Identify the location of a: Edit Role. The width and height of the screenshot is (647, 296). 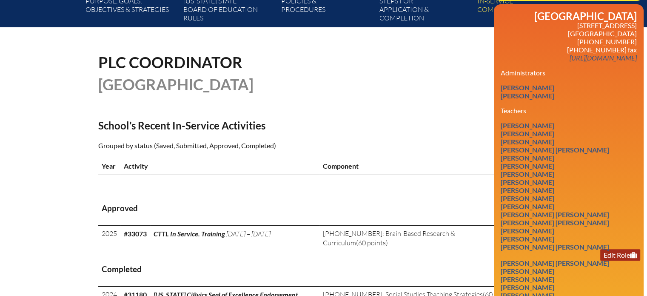
(620, 254).